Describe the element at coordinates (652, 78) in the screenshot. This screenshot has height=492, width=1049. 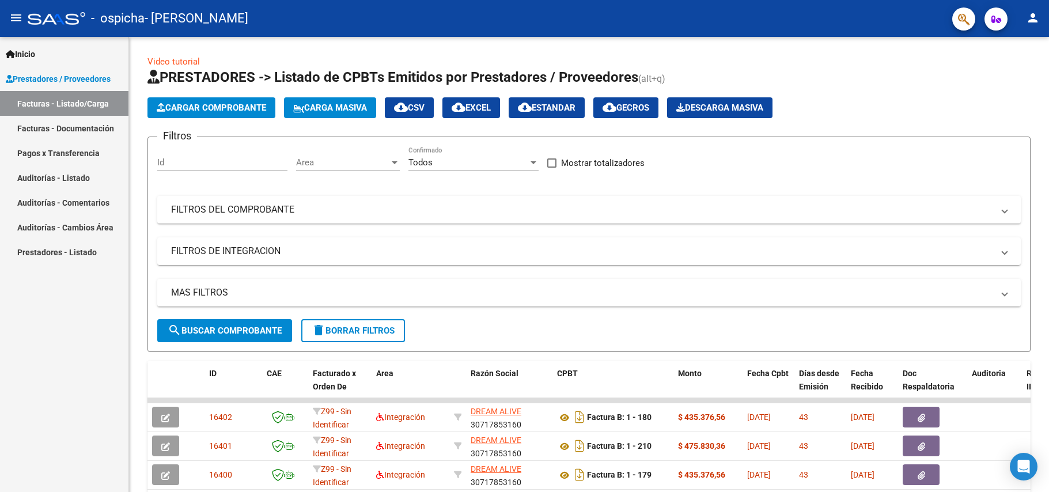
I see `span: (alt+q)` at that location.